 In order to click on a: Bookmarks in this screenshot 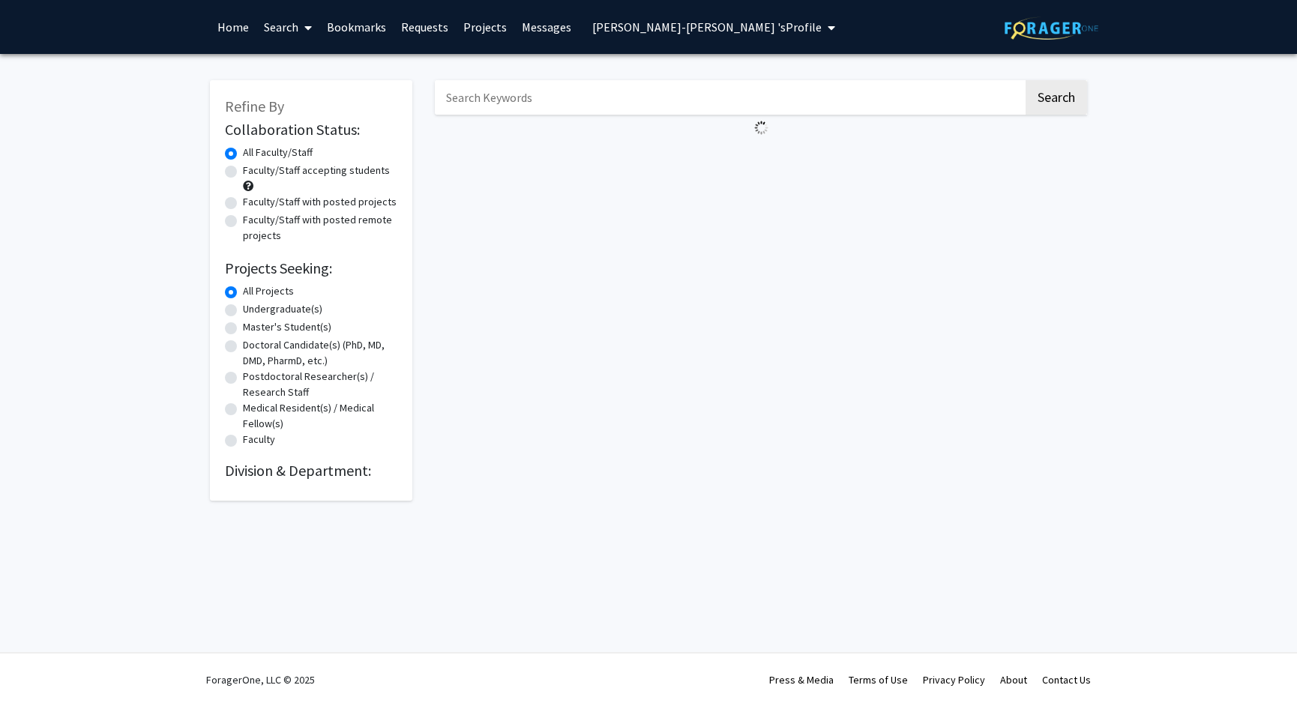, I will do `click(356, 27)`.